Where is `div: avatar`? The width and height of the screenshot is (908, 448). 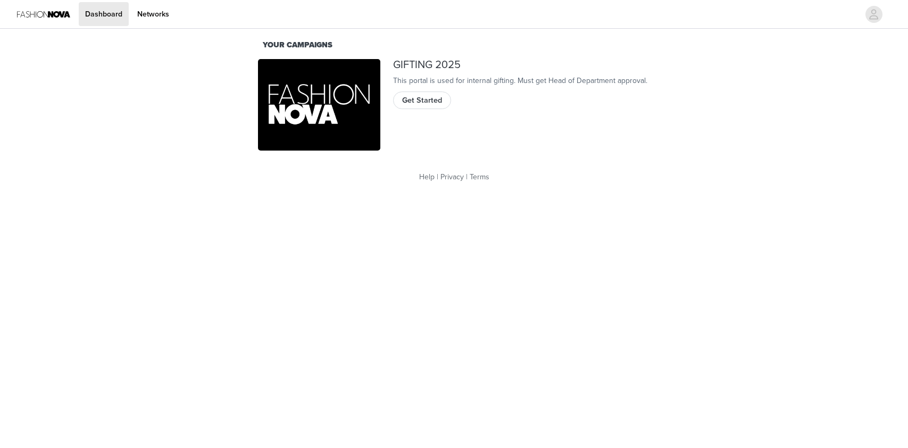
div: avatar is located at coordinates (873, 14).